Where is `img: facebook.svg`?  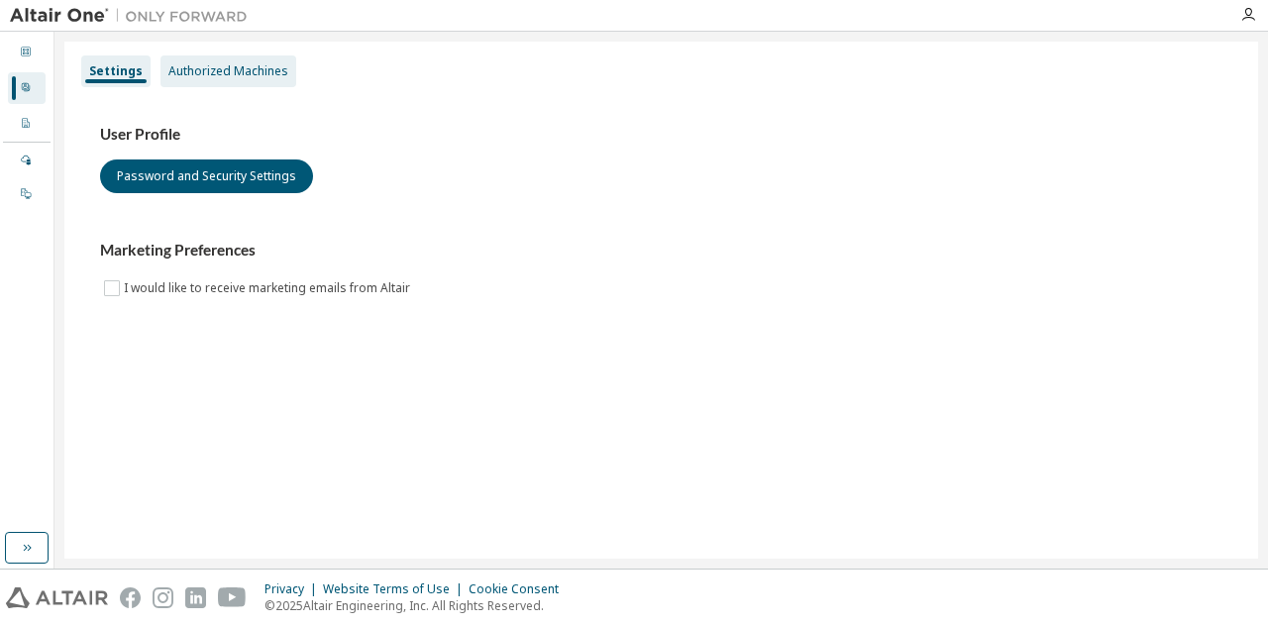 img: facebook.svg is located at coordinates (130, 598).